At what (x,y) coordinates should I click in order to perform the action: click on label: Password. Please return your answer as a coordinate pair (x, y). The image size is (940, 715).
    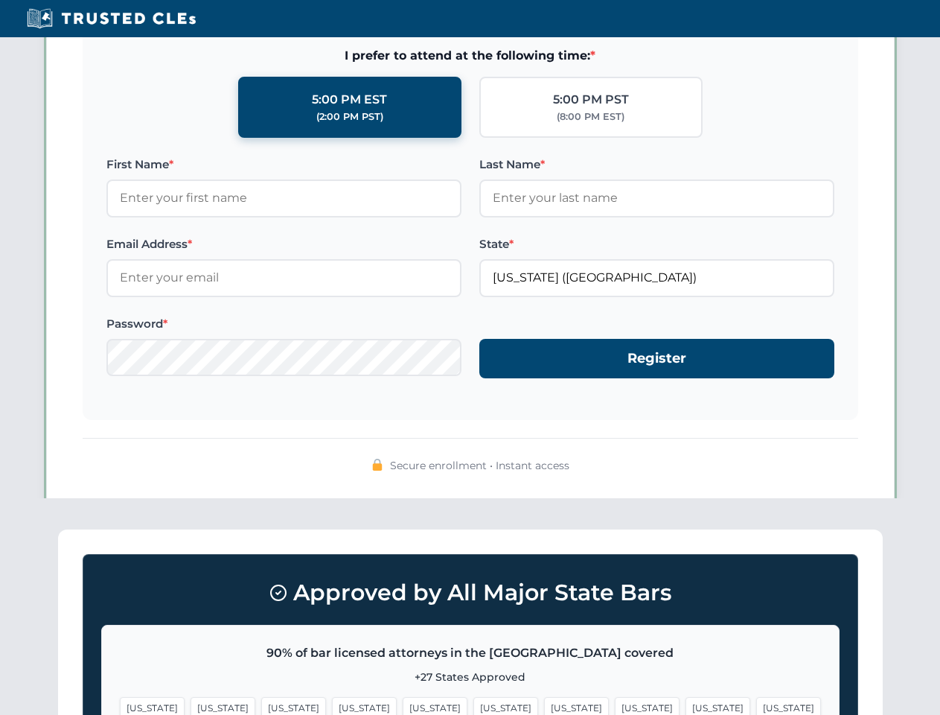
    Looking at the image, I should click on (284, 324).